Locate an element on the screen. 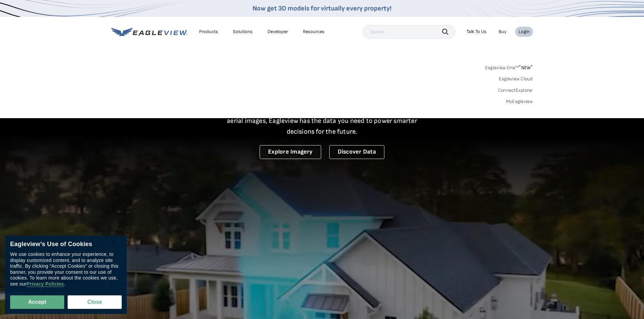 Image resolution: width=644 pixels, height=319 pixels. span: NEW is located at coordinates (525, 68).